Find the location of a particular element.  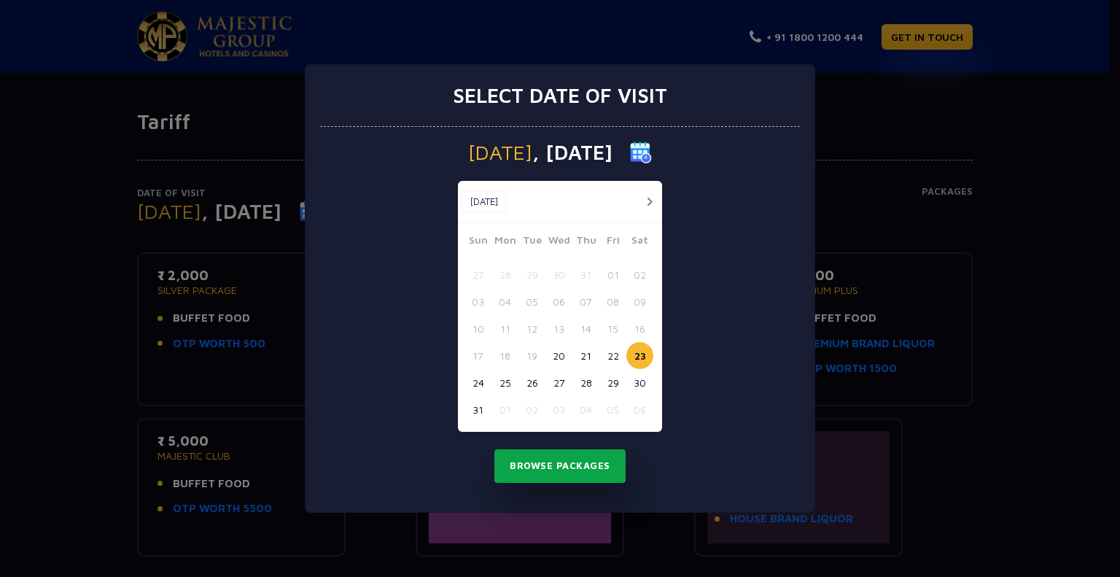

button: 15 is located at coordinates (612, 328).